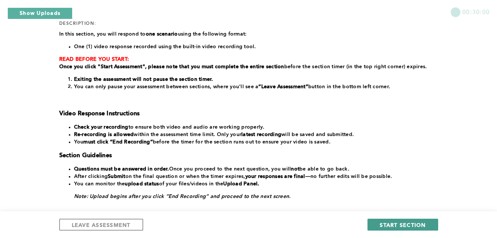 The width and height of the screenshot is (497, 238). What do you see at coordinates (241, 184) in the screenshot?
I see `strong: Upload Panel.` at bounding box center [241, 184].